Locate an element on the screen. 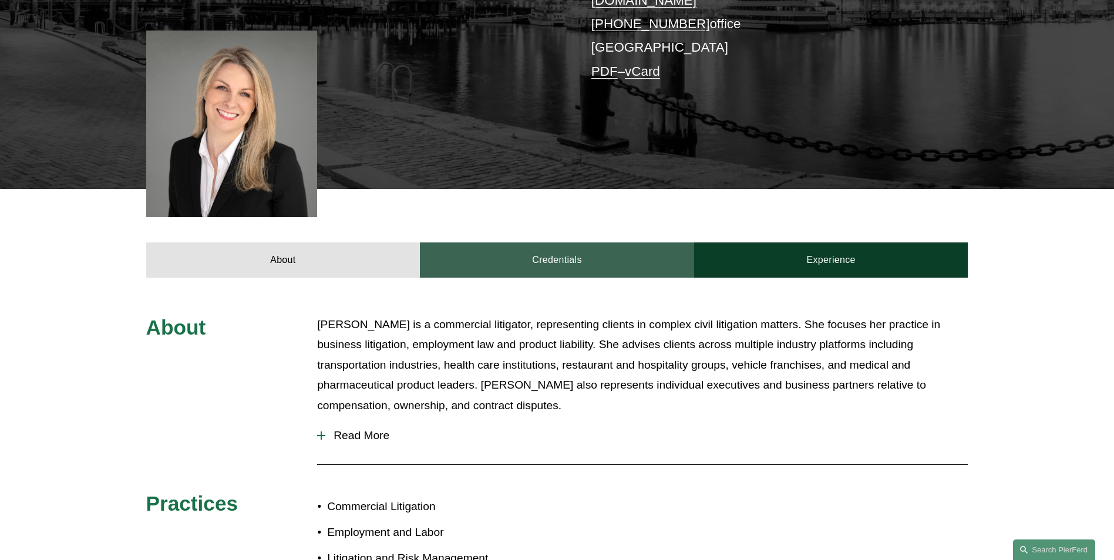 This screenshot has height=560, width=1114. p: Commercial Litigation is located at coordinates (442, 507).